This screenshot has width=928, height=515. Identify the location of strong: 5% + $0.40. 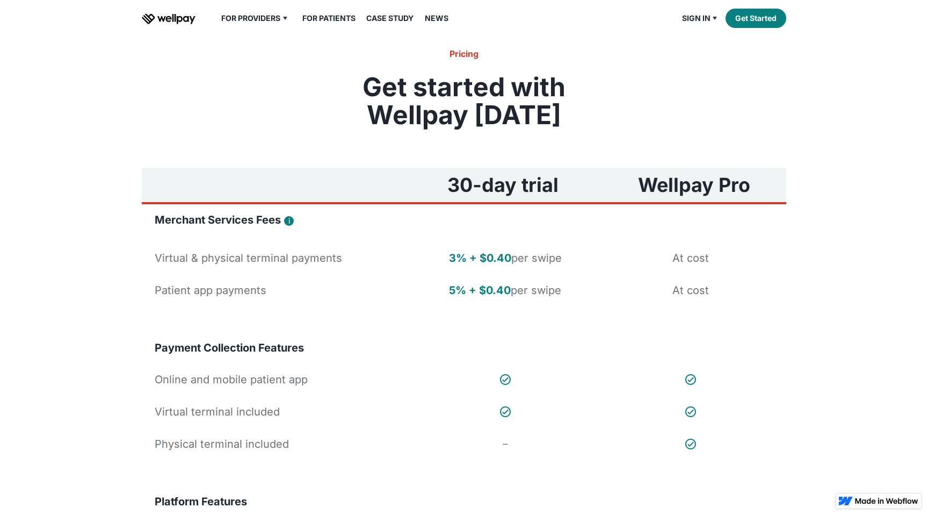
(480, 290).